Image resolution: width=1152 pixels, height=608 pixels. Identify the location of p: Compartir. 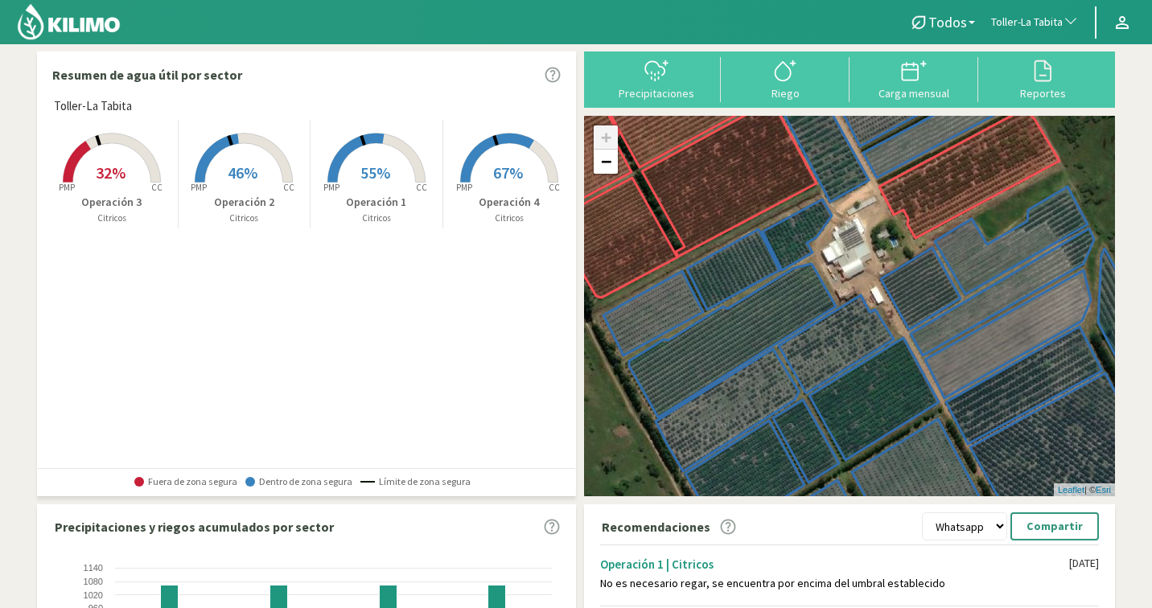
(1055, 526).